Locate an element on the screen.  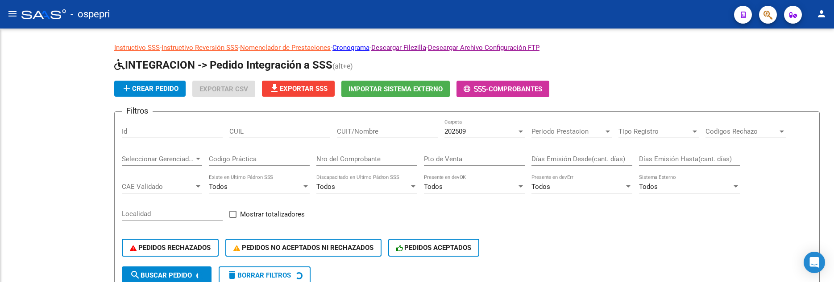
span: 202509 is located at coordinates (455, 132).